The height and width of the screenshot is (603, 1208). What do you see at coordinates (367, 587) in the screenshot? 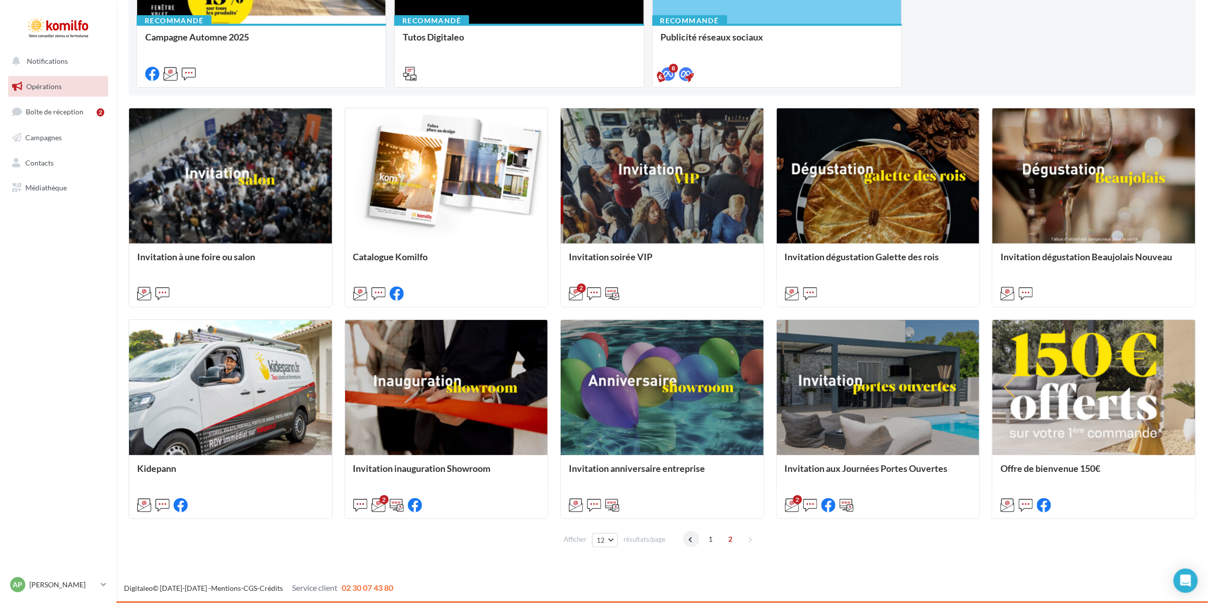
I see `span: 02 30 07 43 80` at bounding box center [367, 587].